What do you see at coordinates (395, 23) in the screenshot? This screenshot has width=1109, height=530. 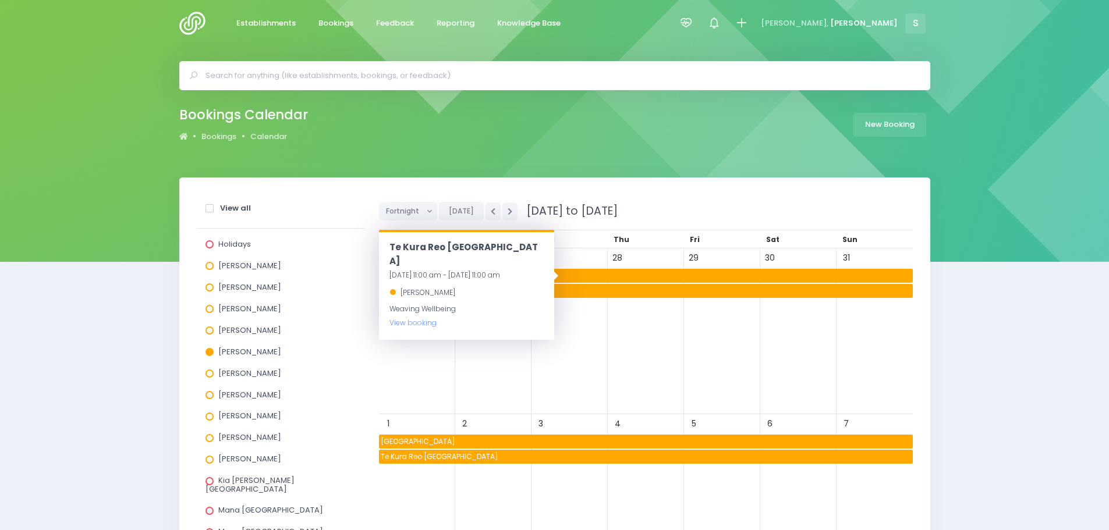 I see `a: Feedback` at bounding box center [395, 23].